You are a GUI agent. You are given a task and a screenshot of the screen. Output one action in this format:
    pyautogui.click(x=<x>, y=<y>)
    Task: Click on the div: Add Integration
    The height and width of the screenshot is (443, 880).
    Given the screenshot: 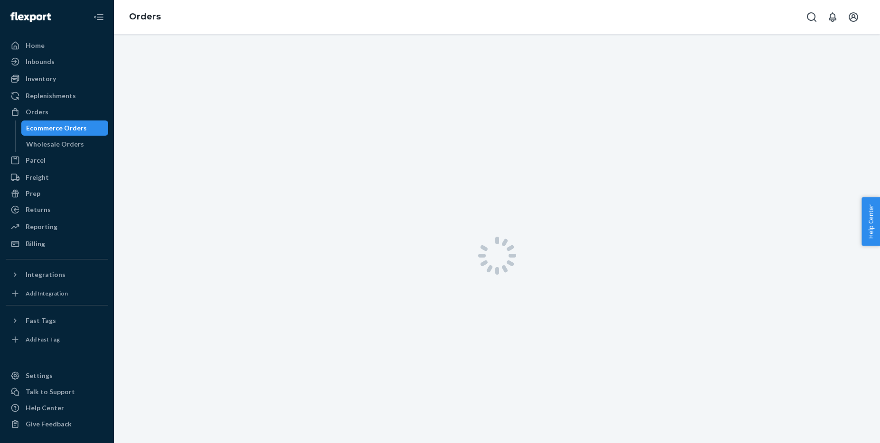 What is the action you would take?
    pyautogui.click(x=46, y=293)
    